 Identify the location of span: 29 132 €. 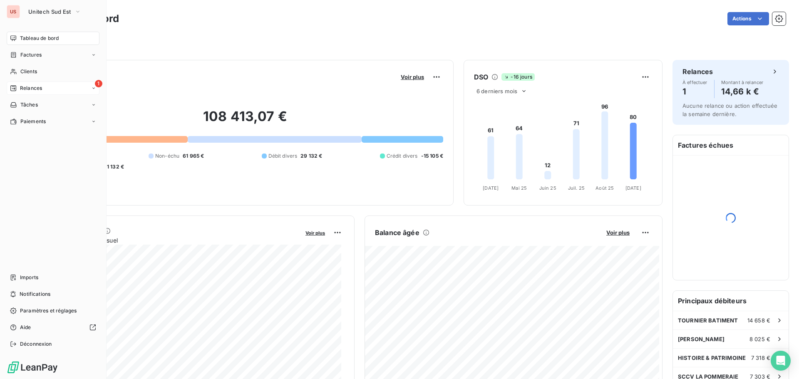
(311, 156).